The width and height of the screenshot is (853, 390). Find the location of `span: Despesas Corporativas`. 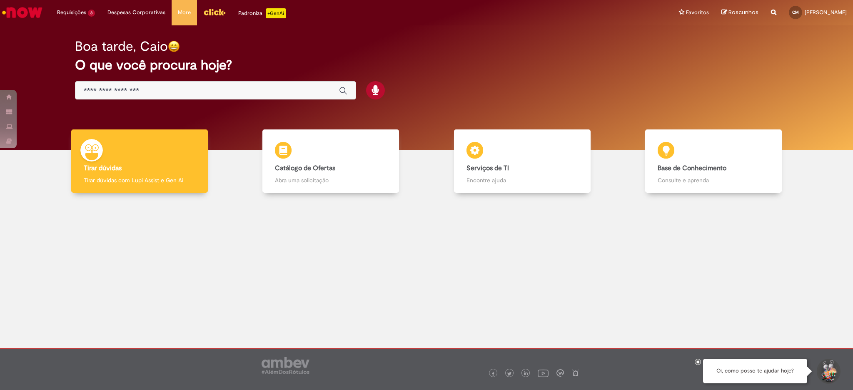

span: Despesas Corporativas is located at coordinates (136, 13).